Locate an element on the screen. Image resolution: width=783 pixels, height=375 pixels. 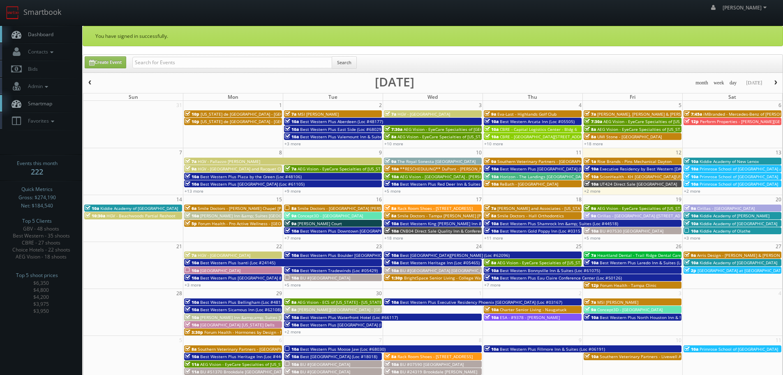
span: Net: $184,540 is located at coordinates (37, 206).